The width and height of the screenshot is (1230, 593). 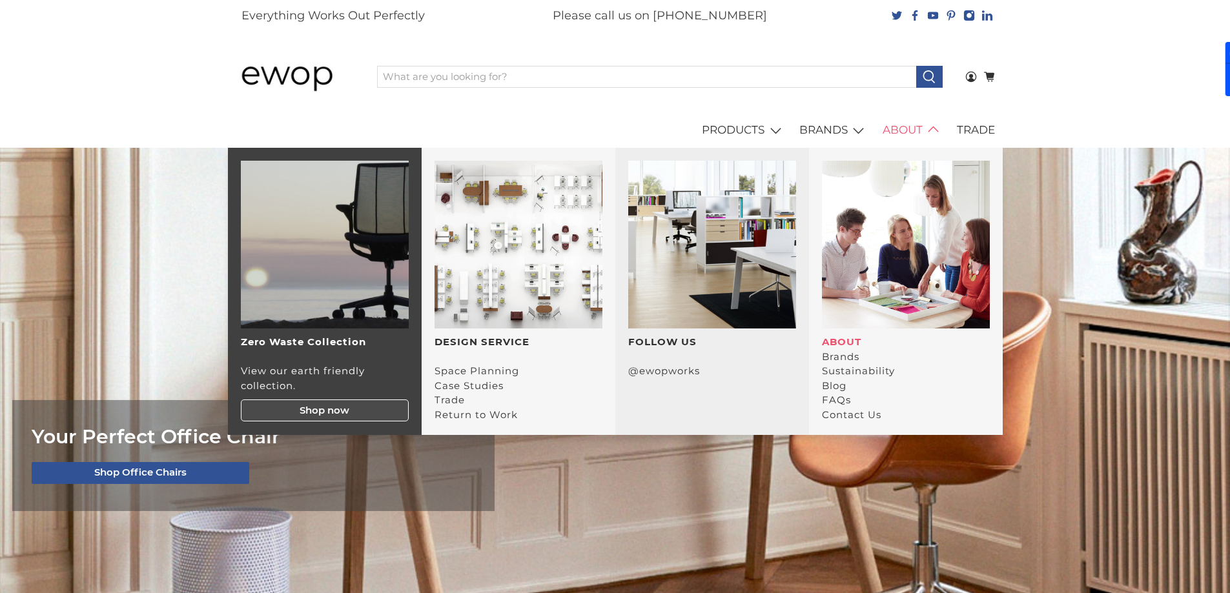 What do you see at coordinates (333, 15) in the screenshot?
I see `p: Everything Works Out Perfectly` at bounding box center [333, 15].